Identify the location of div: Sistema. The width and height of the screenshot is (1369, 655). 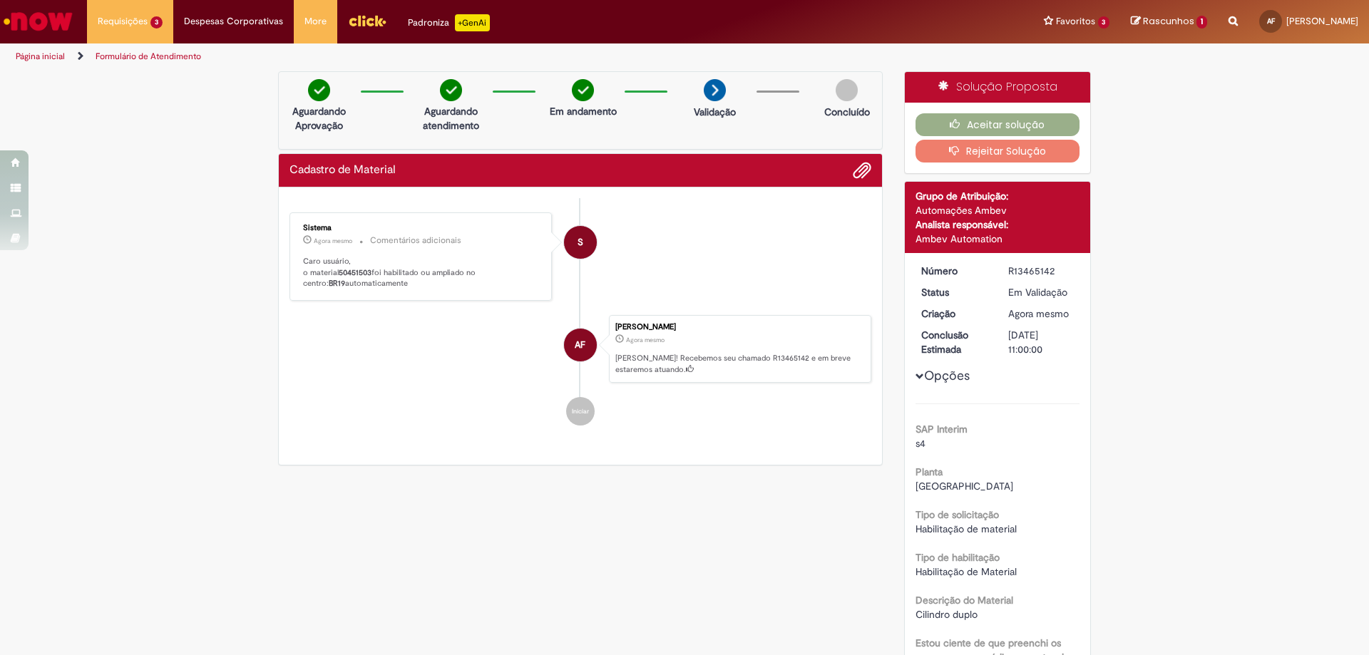
(421, 228).